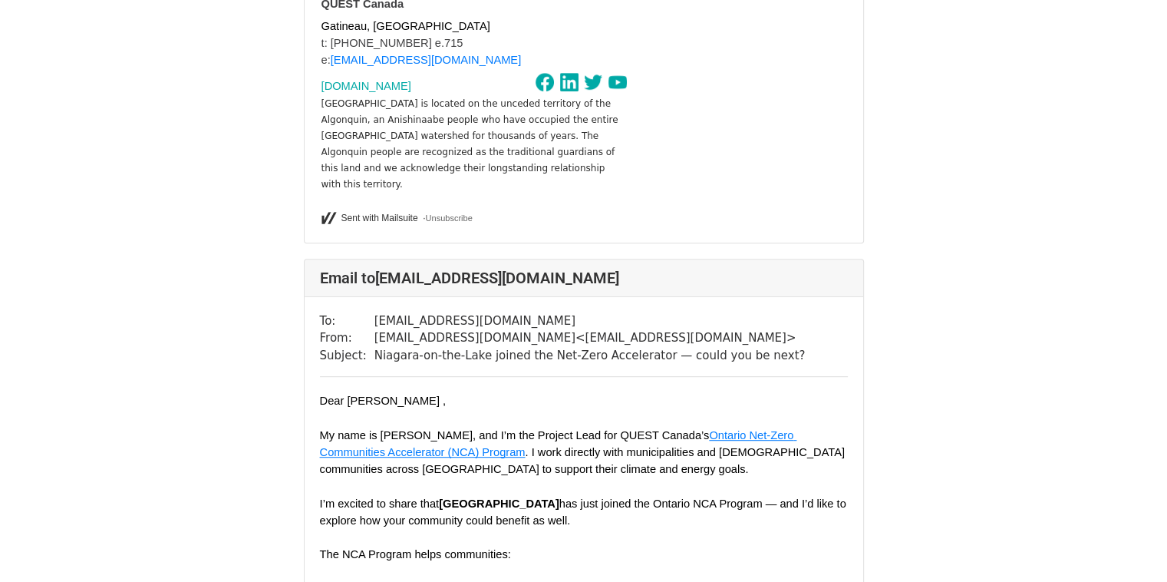 This screenshot has height=582, width=1167. Describe the element at coordinates (569, 82) in the screenshot. I see `img: FfYCnrQMrgGqfl6vQ_dy8dltWL4SgAAwgvg0t_Of5IZw2Qmua5v-1VZezd_eGFLFz0WJo9-TSqU0OrpOftQcnqzBPZ33L_EZD...` at that location.